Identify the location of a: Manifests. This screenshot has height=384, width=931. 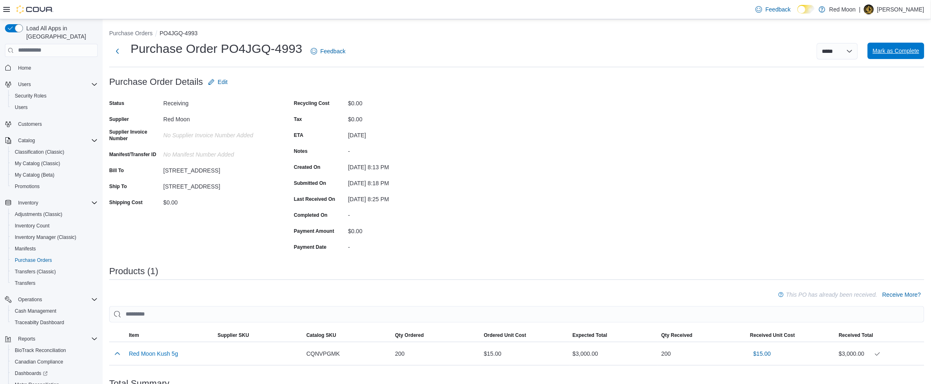
(25, 249).